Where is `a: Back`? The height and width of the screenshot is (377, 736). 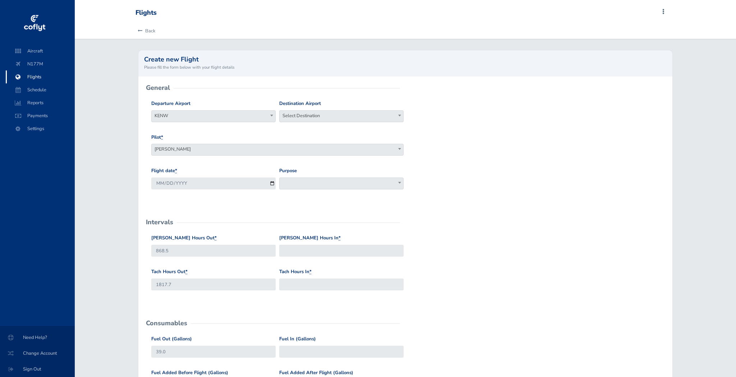 a: Back is located at coordinates (145, 31).